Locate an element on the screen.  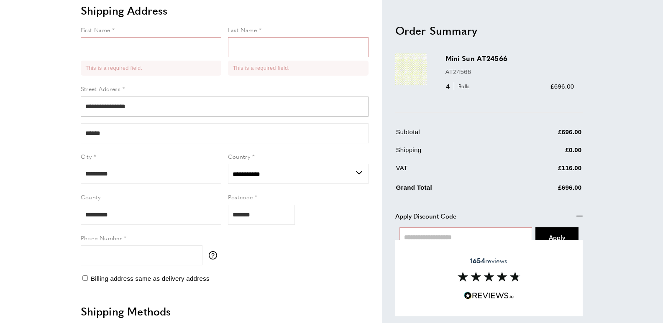
h2: Shipping Address is located at coordinates (224, 10).